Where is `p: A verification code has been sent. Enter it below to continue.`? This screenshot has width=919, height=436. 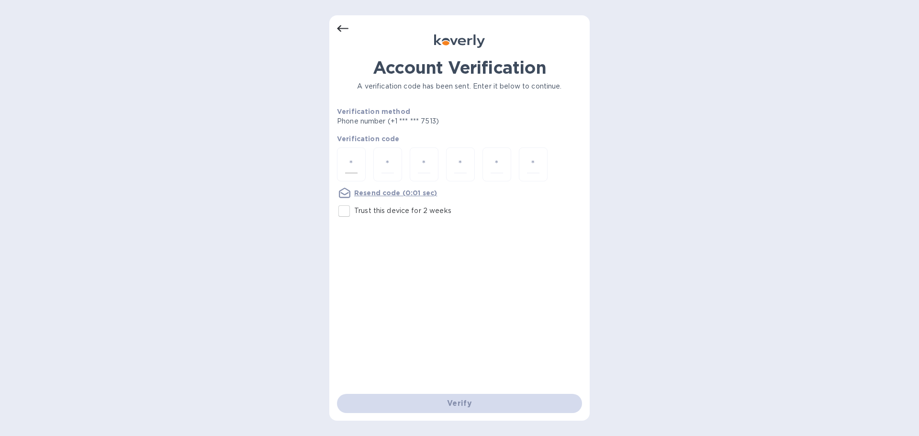 p: A verification code has been sent. Enter it below to continue. is located at coordinates (459, 86).